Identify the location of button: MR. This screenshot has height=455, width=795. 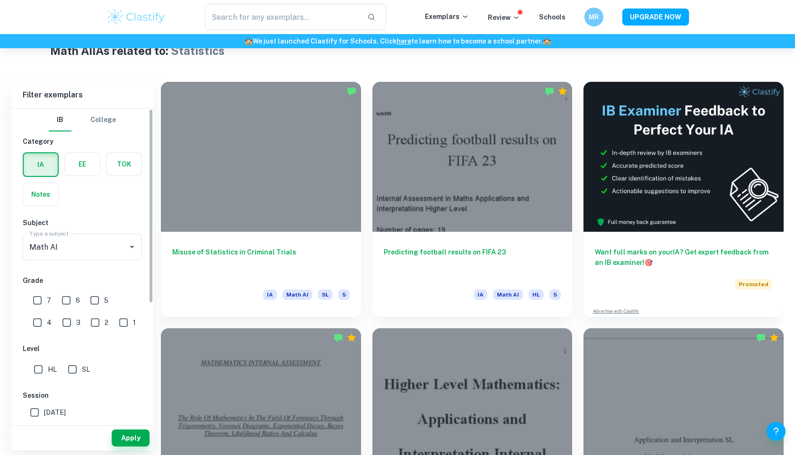
(594, 17).